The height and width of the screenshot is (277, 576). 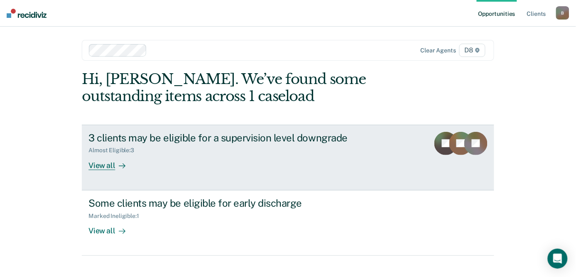 I want to click on a: 3 clients may be eligible for a supervision level downgradeAlmost Eligible:3View all, so click(x=288, y=158).